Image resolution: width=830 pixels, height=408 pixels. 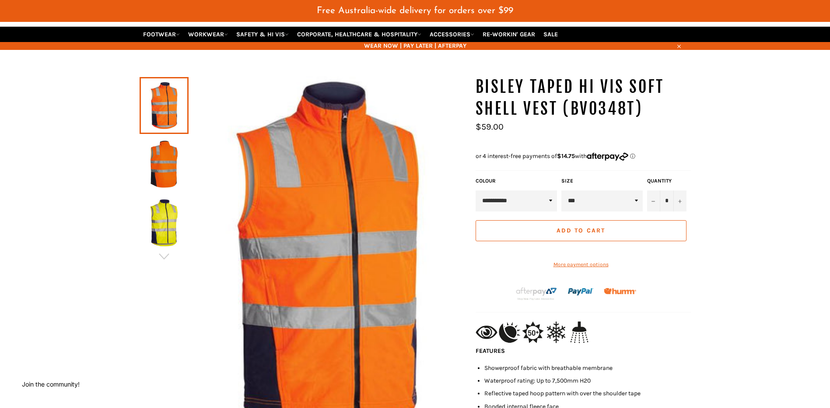 I want to click on button: Join the community!, so click(x=51, y=384).